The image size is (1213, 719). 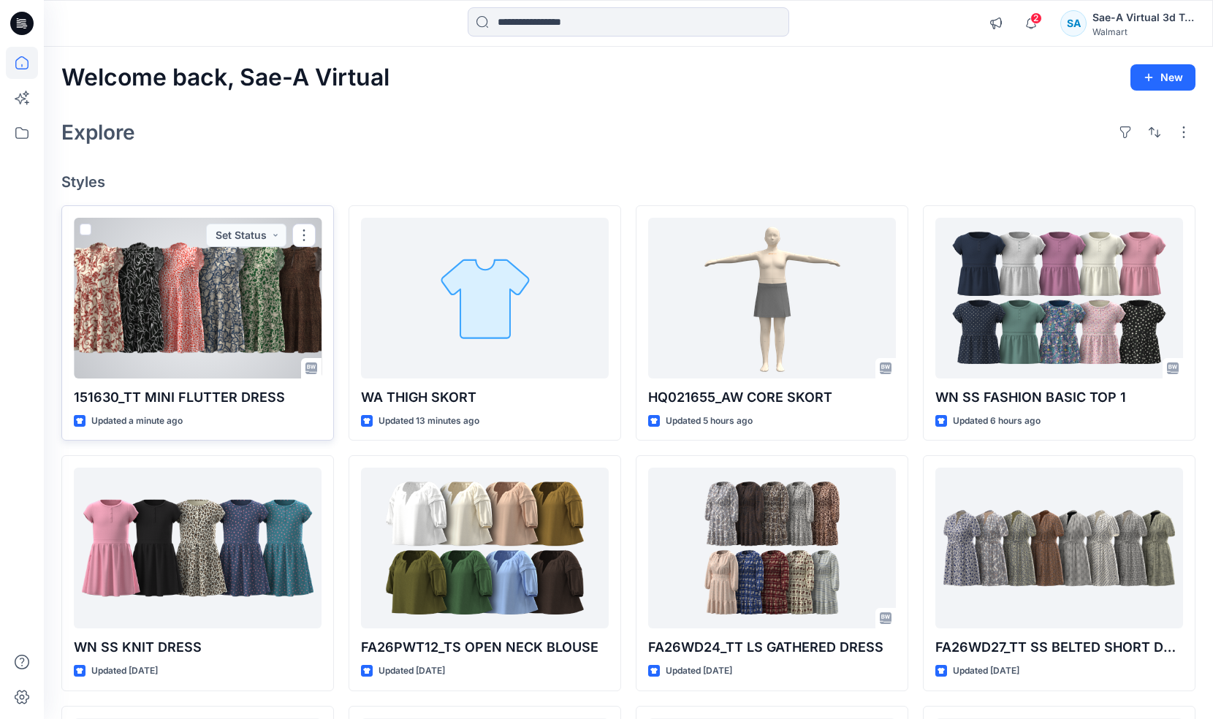 I want to click on div: SA, so click(x=1073, y=23).